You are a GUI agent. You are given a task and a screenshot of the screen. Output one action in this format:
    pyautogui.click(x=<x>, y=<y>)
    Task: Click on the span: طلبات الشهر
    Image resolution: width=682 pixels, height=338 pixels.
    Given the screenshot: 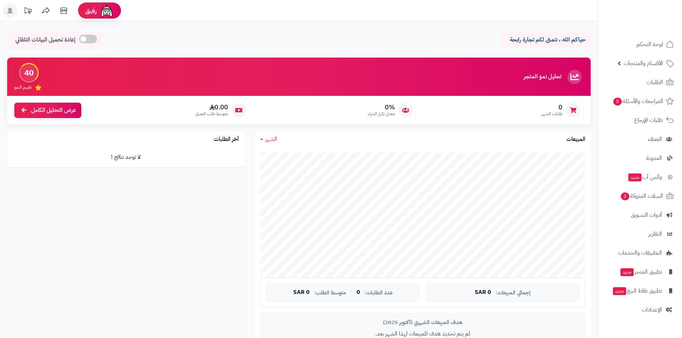 What is the action you would take?
    pyautogui.click(x=552, y=114)
    